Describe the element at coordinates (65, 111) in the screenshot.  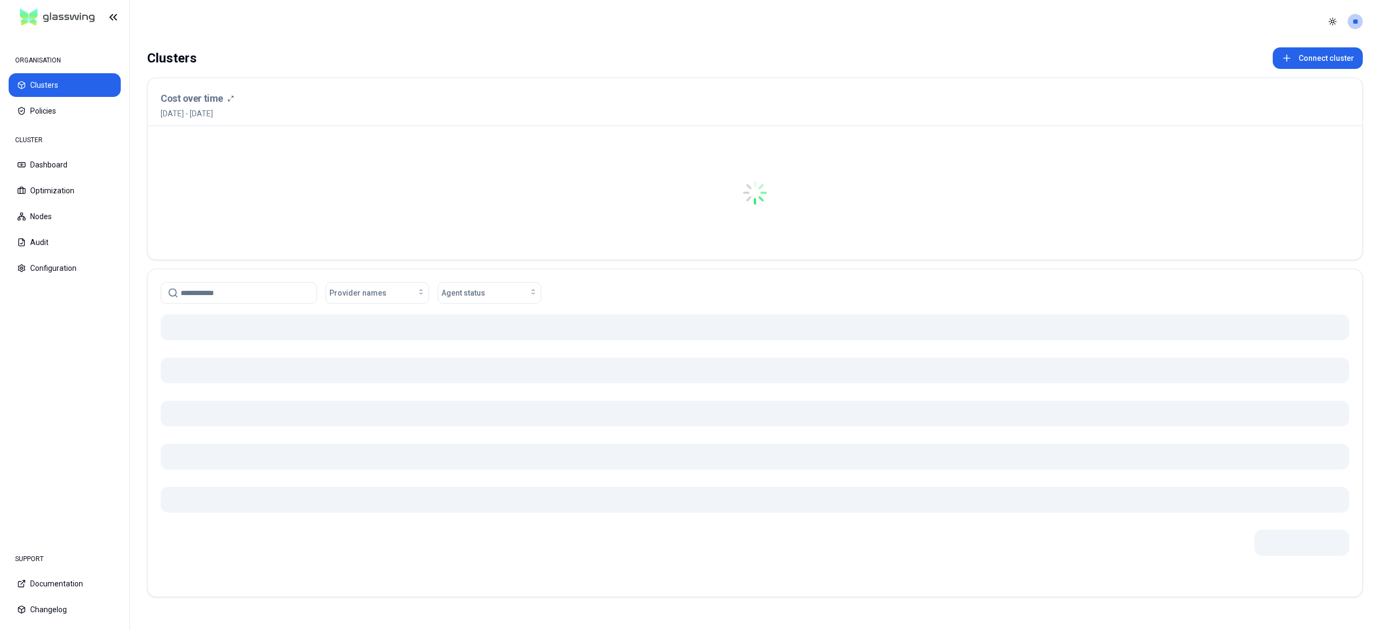
I see `button: Policies` at that location.